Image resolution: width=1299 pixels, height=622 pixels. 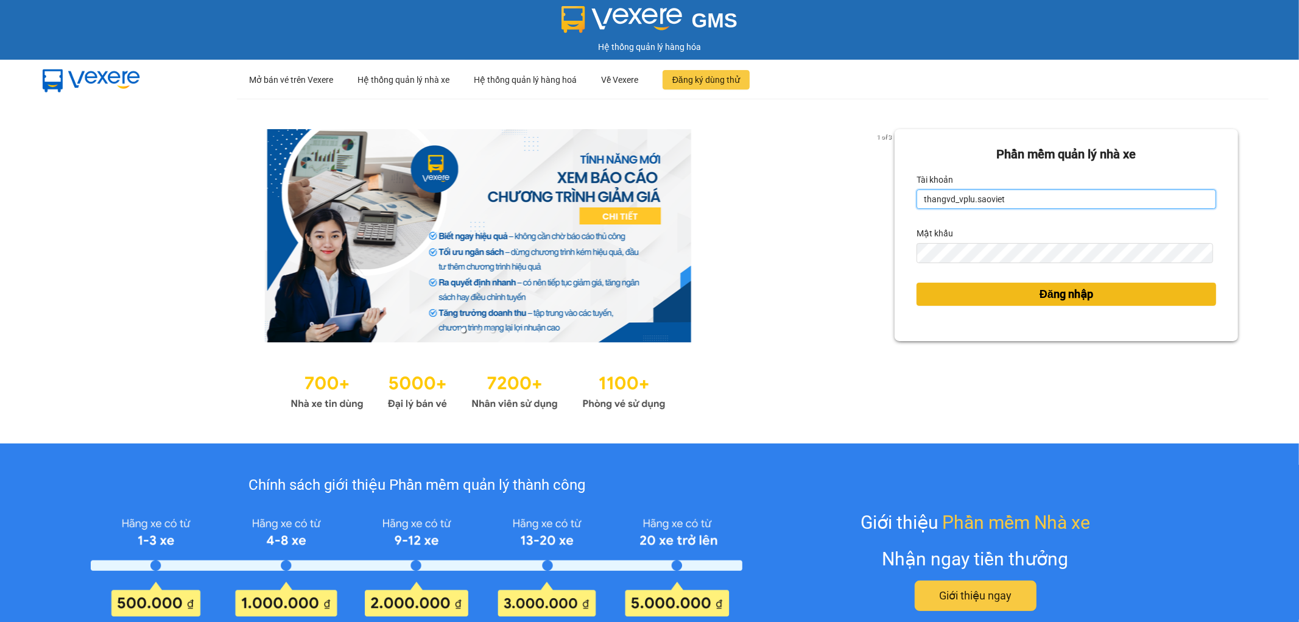 I want to click on li: slide item 3, so click(x=493, y=330).